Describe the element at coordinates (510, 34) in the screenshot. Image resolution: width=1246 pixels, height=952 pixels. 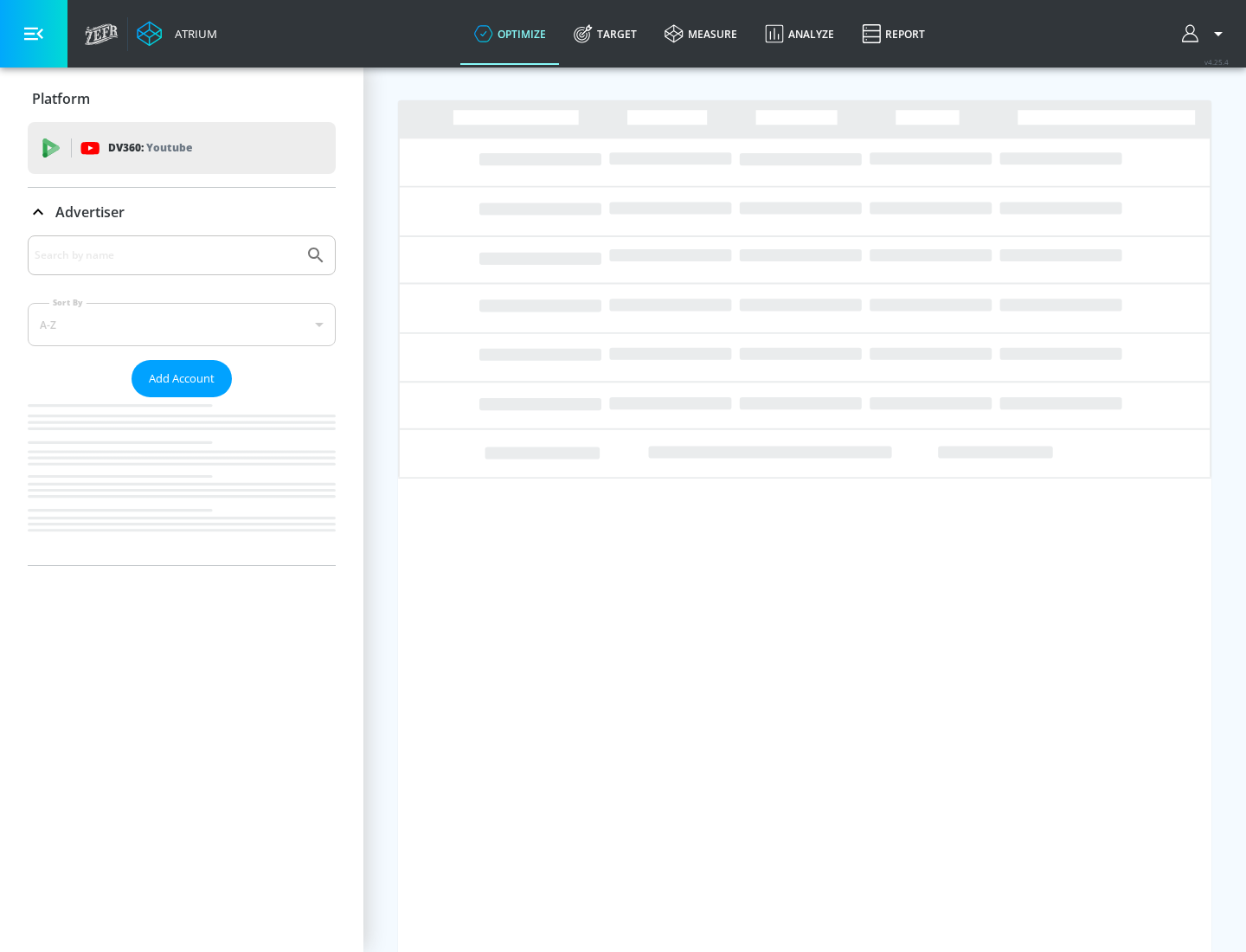
I see `a: optimize` at that location.